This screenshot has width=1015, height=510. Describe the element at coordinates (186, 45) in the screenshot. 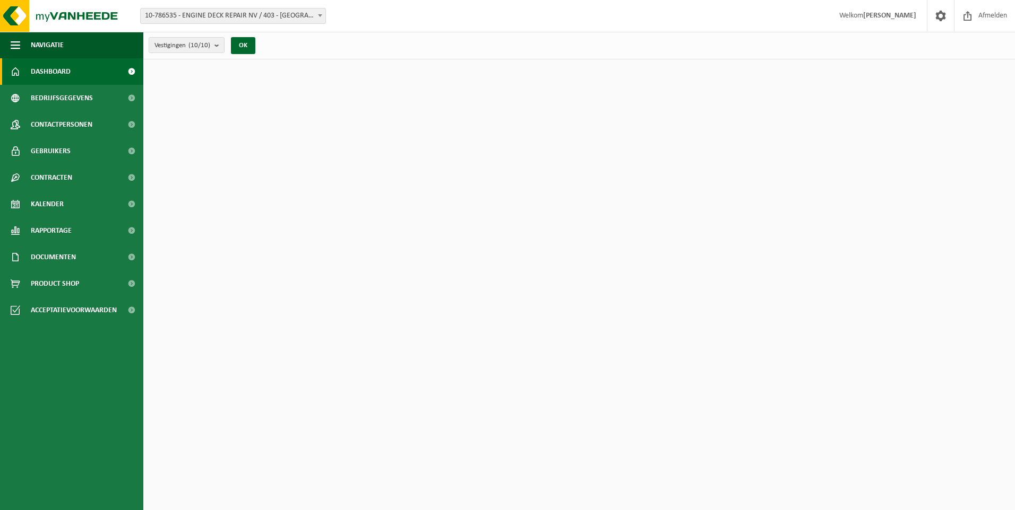

I see `button: Vestigingen(10/10)` at that location.